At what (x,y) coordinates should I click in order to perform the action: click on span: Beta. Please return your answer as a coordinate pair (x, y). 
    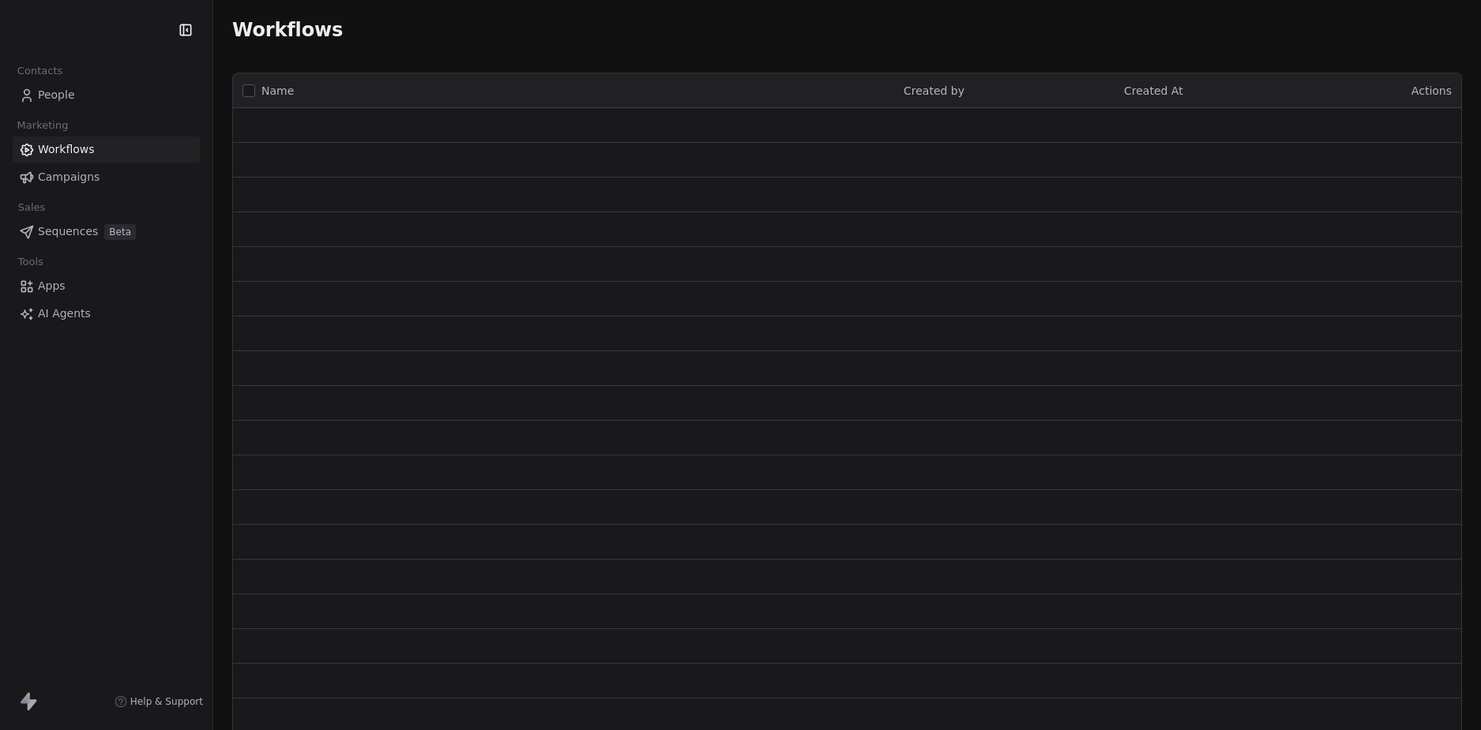
    Looking at the image, I should click on (120, 232).